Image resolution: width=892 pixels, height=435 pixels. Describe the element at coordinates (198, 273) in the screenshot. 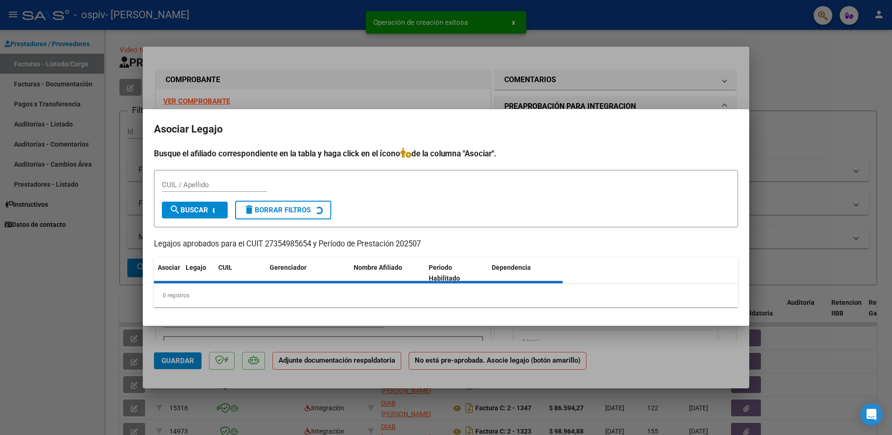

I see `datatable-header-cell: Legajo` at that location.